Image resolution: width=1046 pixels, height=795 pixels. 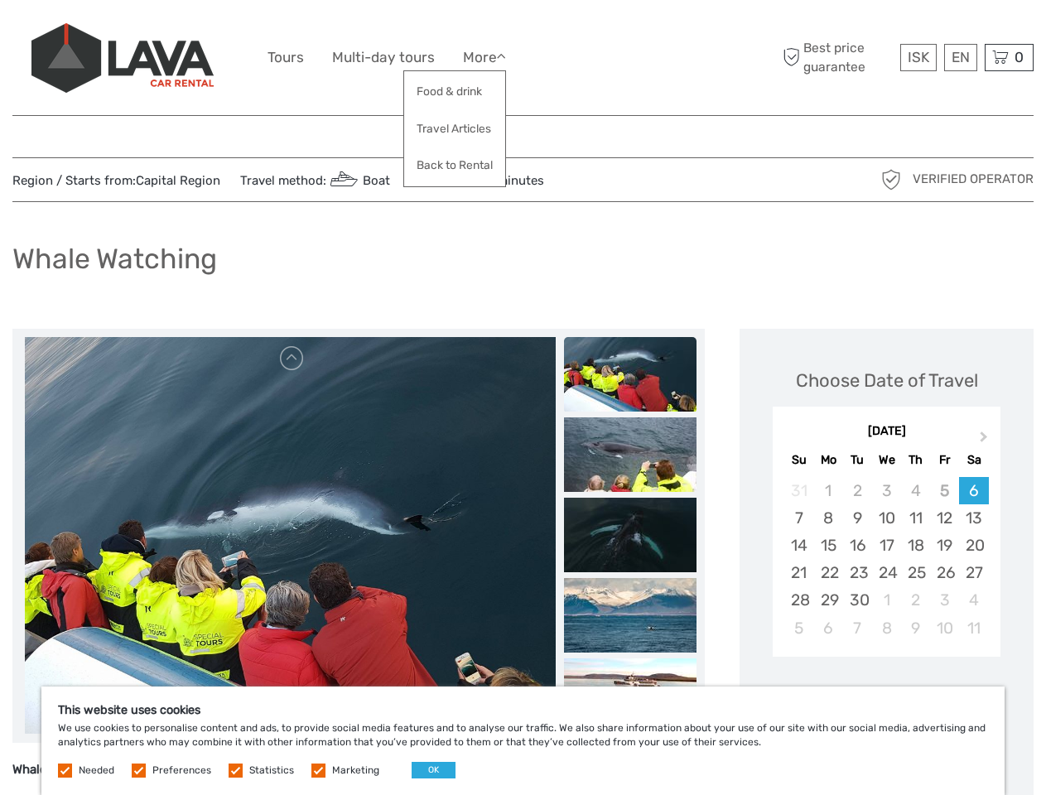 I want to click on a: More, so click(x=485, y=57).